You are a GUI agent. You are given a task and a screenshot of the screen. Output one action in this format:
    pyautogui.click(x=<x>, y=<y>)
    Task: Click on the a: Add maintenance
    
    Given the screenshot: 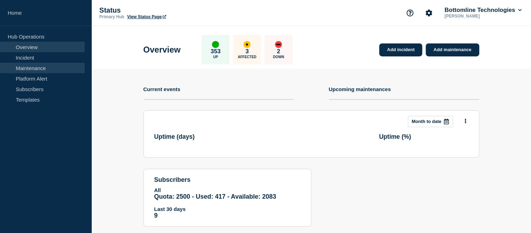 What is the action you would take?
    pyautogui.click(x=453, y=50)
    